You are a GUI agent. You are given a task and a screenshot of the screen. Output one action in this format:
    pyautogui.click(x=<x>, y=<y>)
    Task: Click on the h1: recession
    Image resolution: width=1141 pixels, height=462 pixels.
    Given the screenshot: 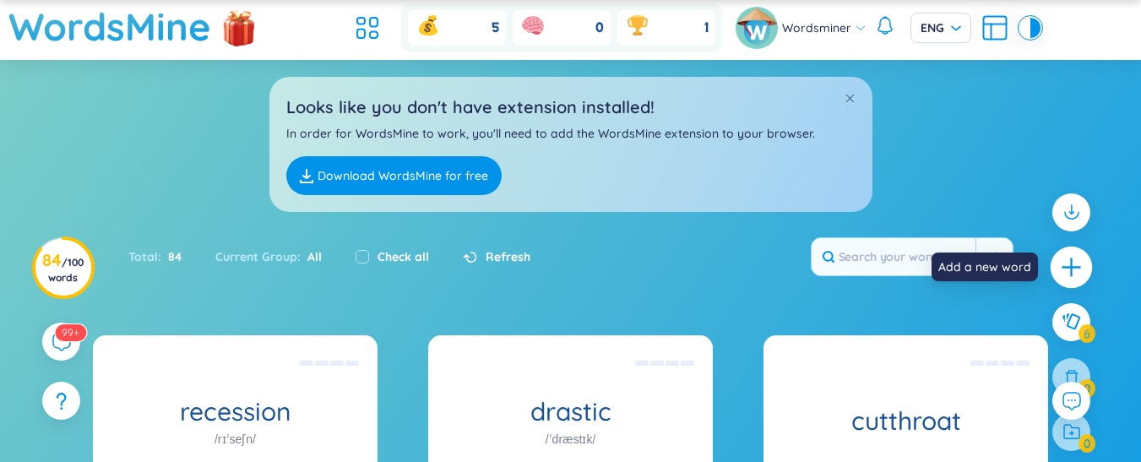 What is the action you would take?
    pyautogui.click(x=235, y=411)
    